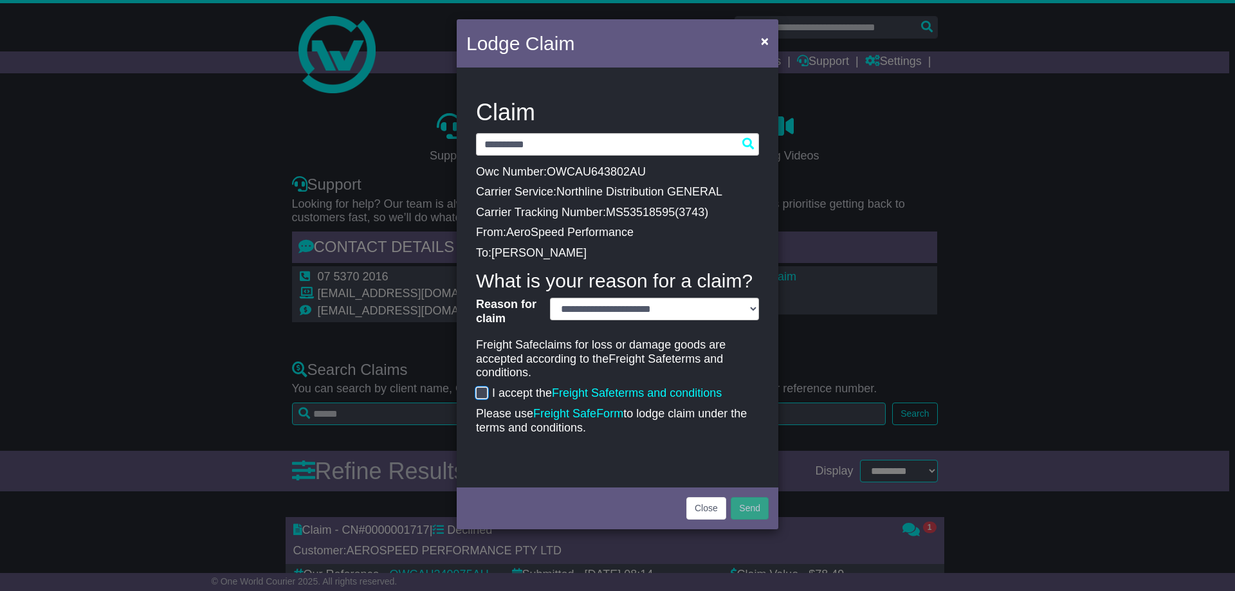 The image size is (1235, 591). What do you see at coordinates (607, 394) in the screenshot?
I see `label: I accept the` at bounding box center [607, 394].